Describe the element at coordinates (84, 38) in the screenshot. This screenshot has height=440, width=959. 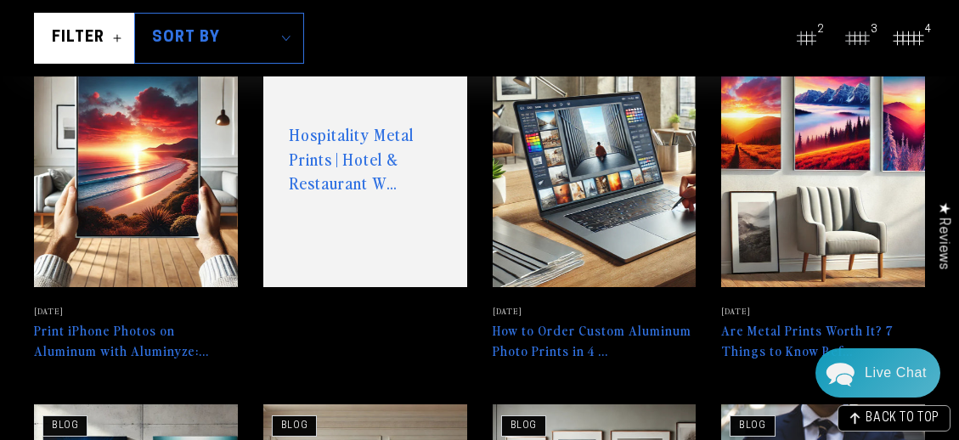
I see `summary: Filter` at that location.